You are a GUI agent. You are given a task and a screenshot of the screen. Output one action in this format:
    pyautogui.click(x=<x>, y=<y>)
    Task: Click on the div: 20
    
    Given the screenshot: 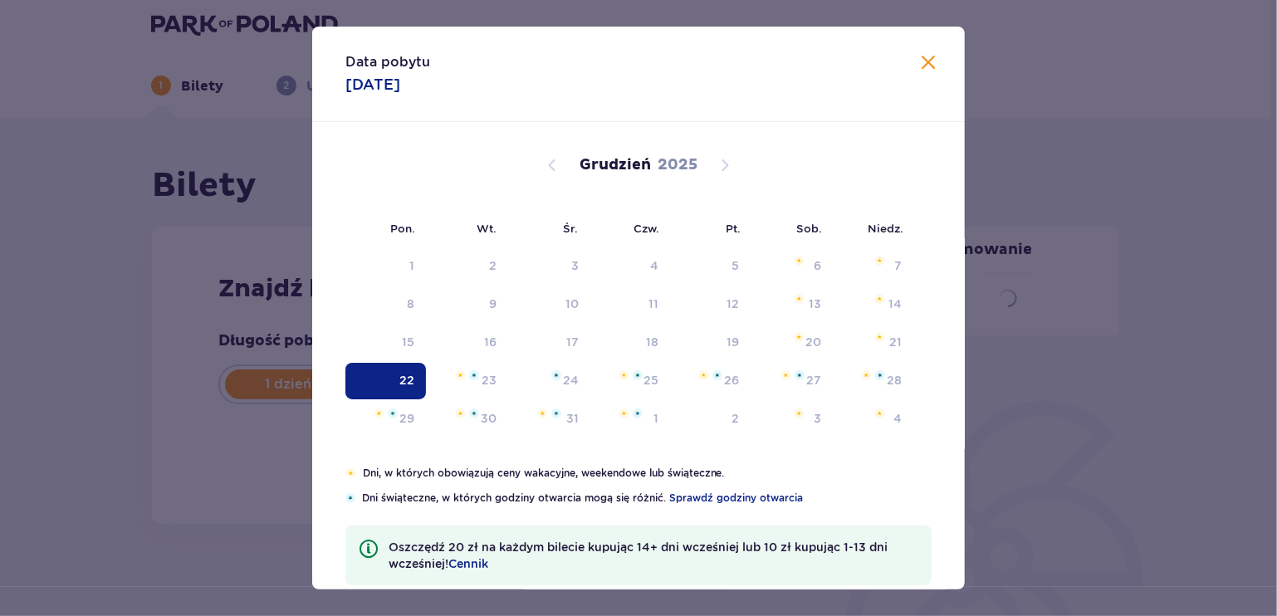 What is the action you would take?
    pyautogui.click(x=813, y=342)
    